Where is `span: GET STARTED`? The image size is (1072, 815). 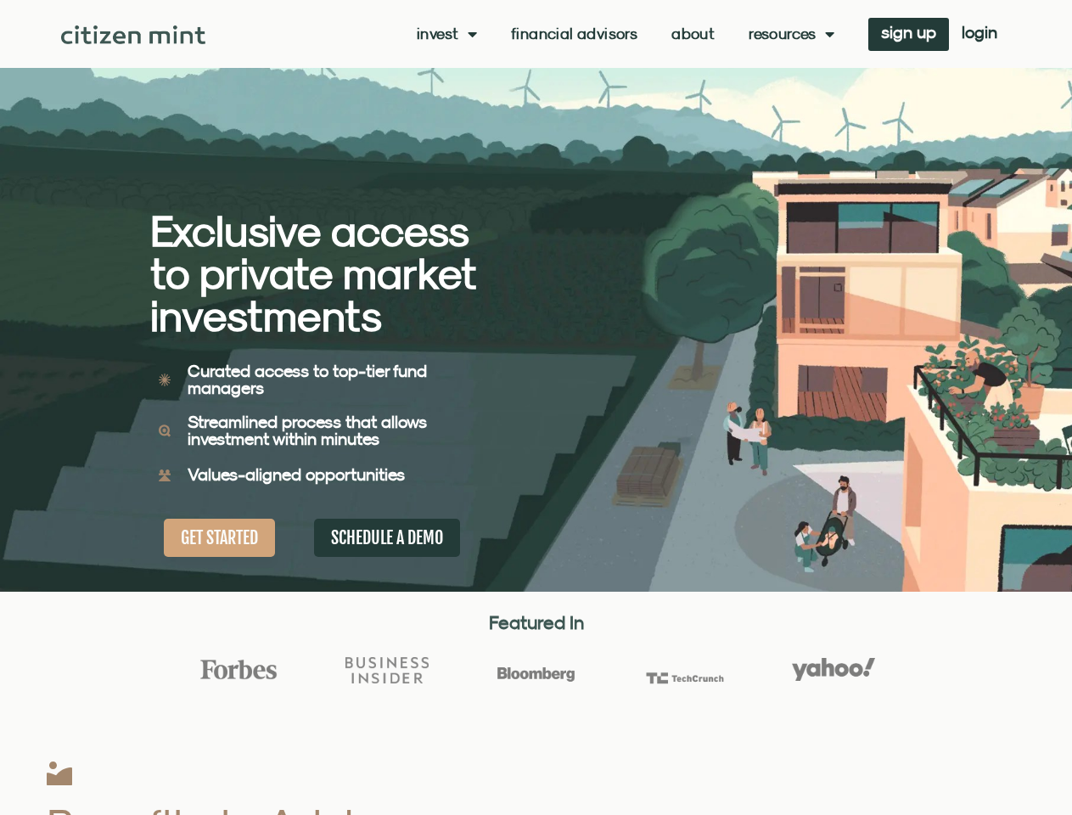
span: GET STARTED is located at coordinates (219, 537).